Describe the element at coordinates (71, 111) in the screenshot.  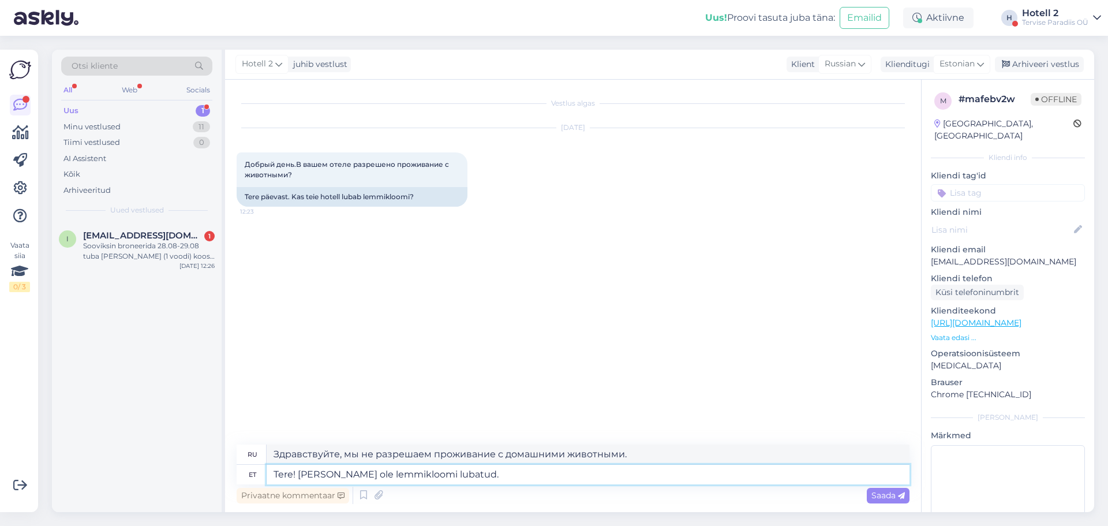
I see `div: Uus` at that location.